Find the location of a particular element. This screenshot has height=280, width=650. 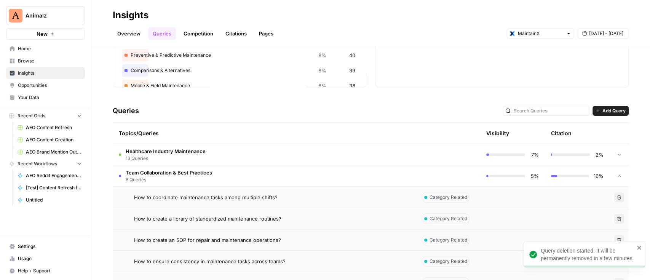

span: Help + Support is located at coordinates (49, 271).